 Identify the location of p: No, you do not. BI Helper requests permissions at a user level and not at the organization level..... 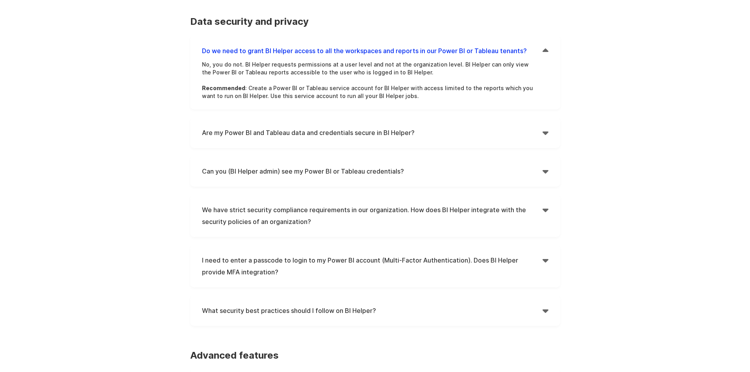
(369, 80).